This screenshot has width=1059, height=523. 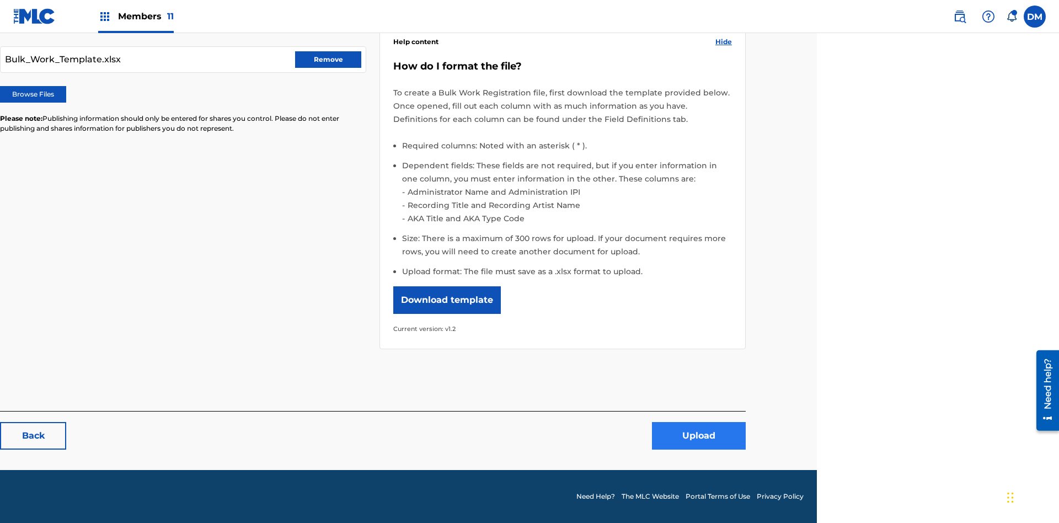 I want to click on li: Size: There is a maximum of 300 rows for upload. If your document requires more rows, you will ne..., so click(x=567, y=248).